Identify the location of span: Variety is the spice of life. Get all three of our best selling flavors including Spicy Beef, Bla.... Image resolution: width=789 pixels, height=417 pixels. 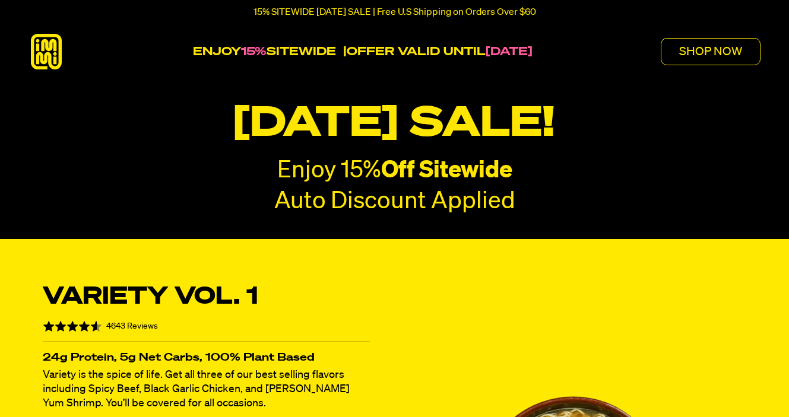
(196, 389).